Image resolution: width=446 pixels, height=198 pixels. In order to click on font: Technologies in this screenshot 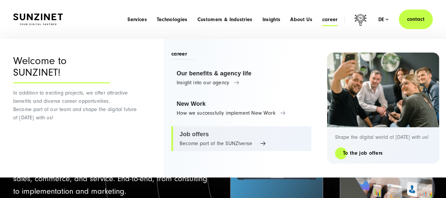, I will do `click(172, 19)`.